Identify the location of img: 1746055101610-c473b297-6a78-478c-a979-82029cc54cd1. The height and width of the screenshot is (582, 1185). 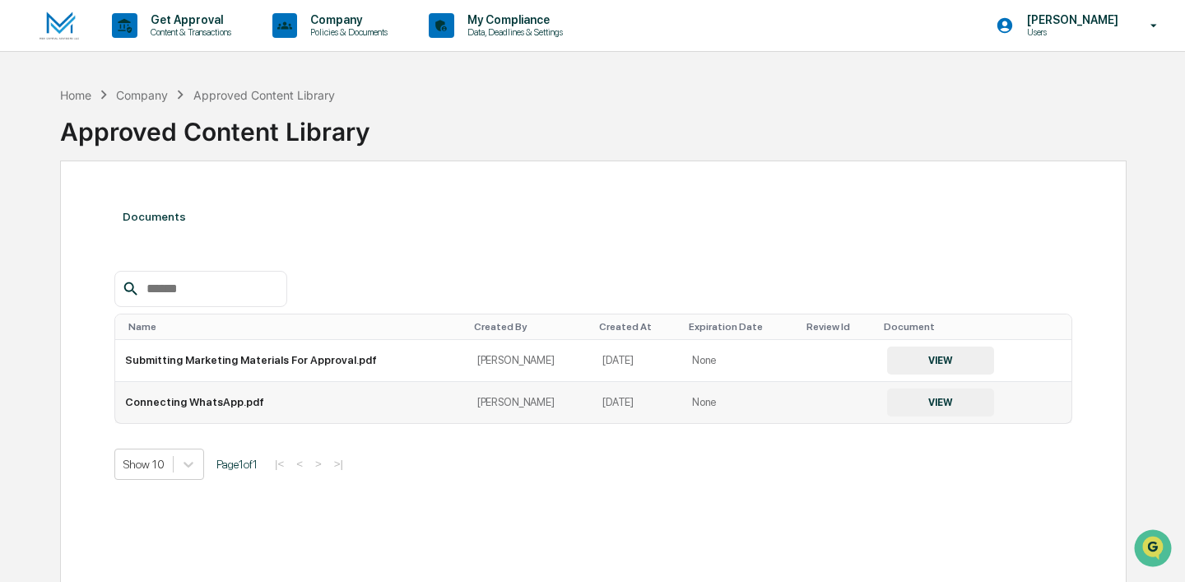
(31, 141).